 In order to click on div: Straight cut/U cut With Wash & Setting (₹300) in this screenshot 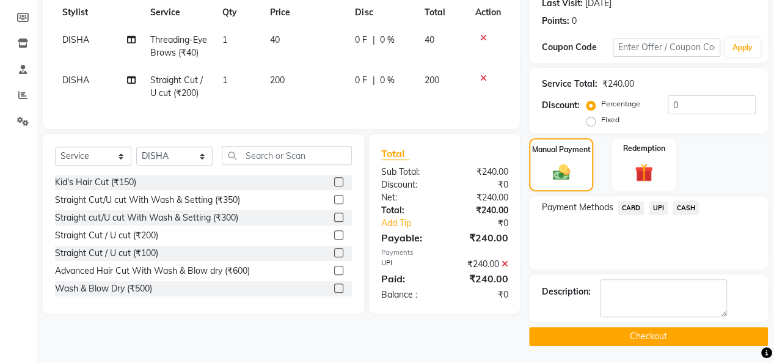, I will do `click(147, 217)`.